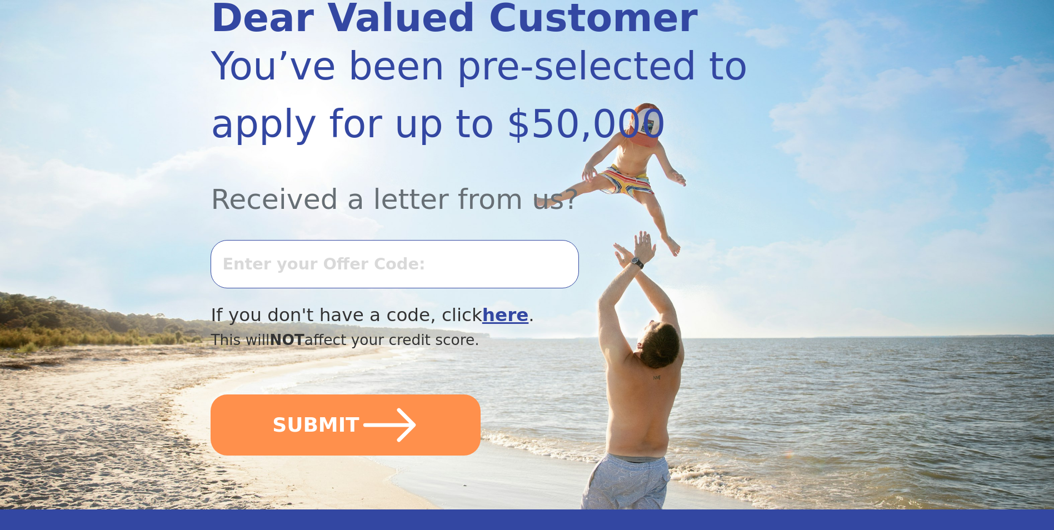 Image resolution: width=1054 pixels, height=530 pixels. What do you see at coordinates (287, 339) in the screenshot?
I see `span: NOT` at bounding box center [287, 339].